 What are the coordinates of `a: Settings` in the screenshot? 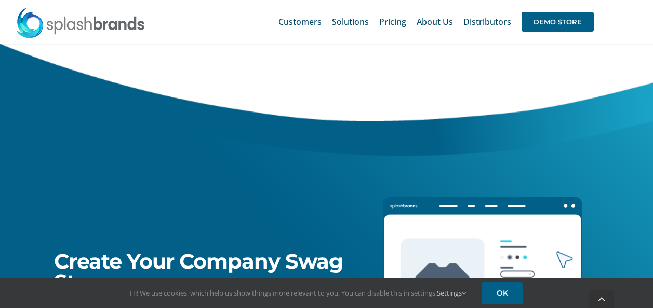 It's located at (451, 293).